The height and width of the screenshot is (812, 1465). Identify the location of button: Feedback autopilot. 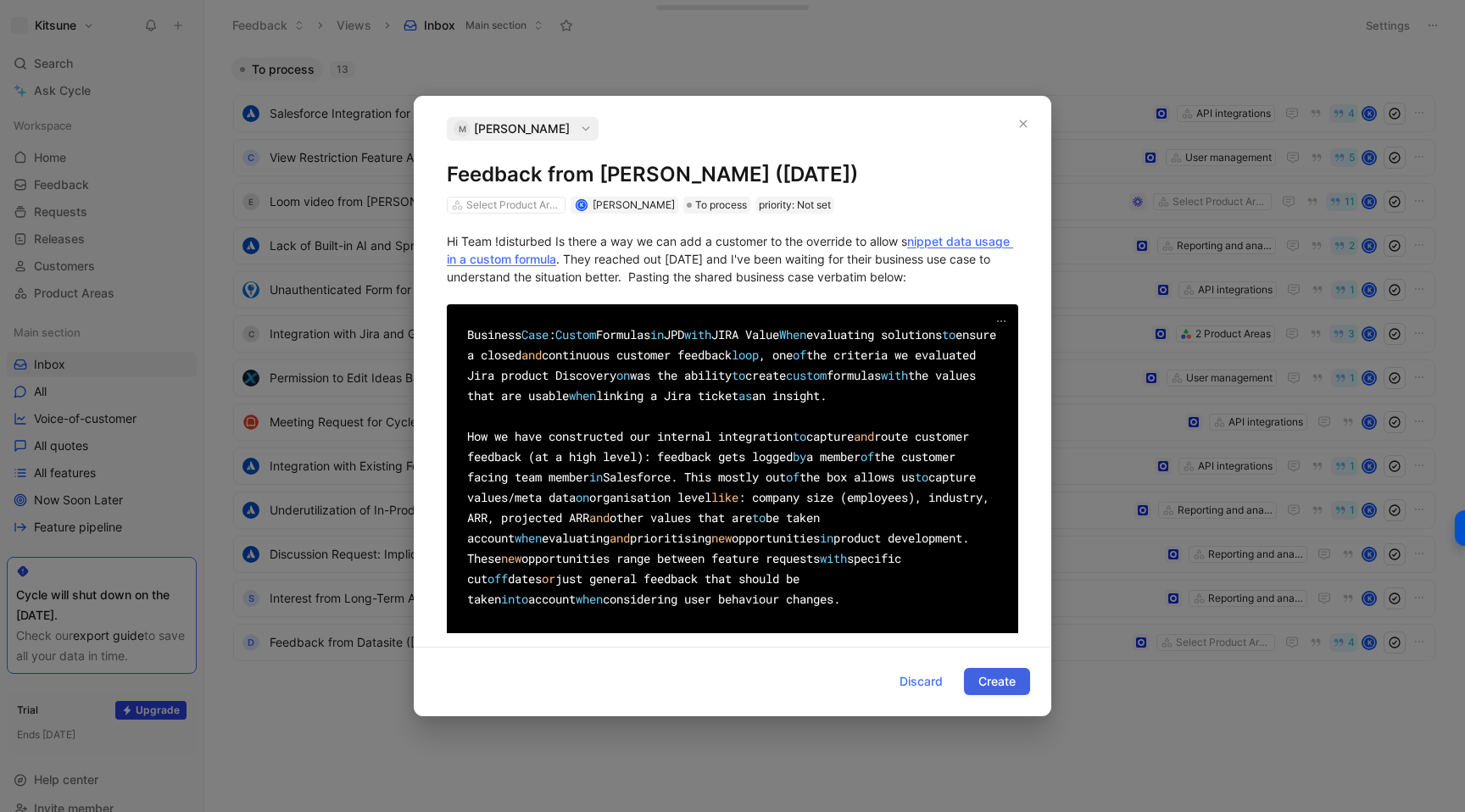
(804, 682).